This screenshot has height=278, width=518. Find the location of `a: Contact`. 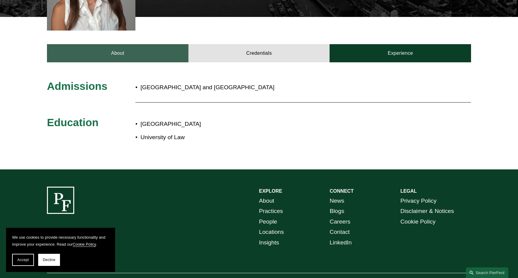

a: Contact is located at coordinates (340, 232).